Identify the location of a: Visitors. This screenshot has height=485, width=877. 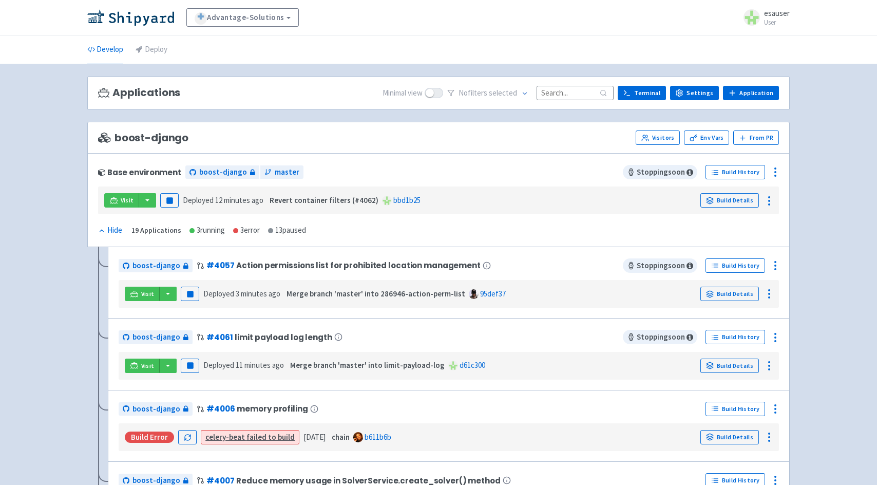
(658, 138).